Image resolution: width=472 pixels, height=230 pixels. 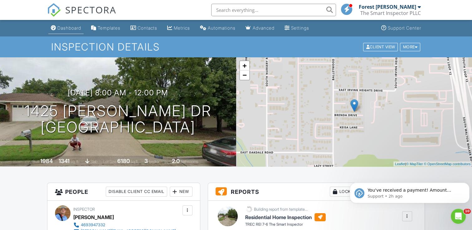 I want to click on a: Zoom out, so click(x=245, y=75).